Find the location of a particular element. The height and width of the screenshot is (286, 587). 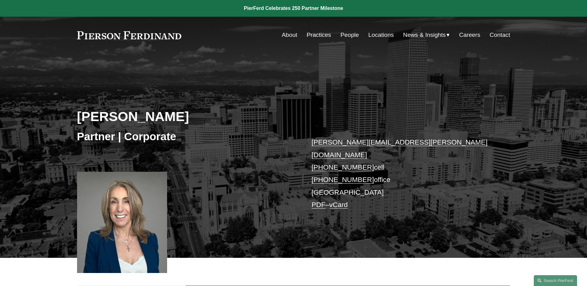

a: Practices is located at coordinates (319, 35).